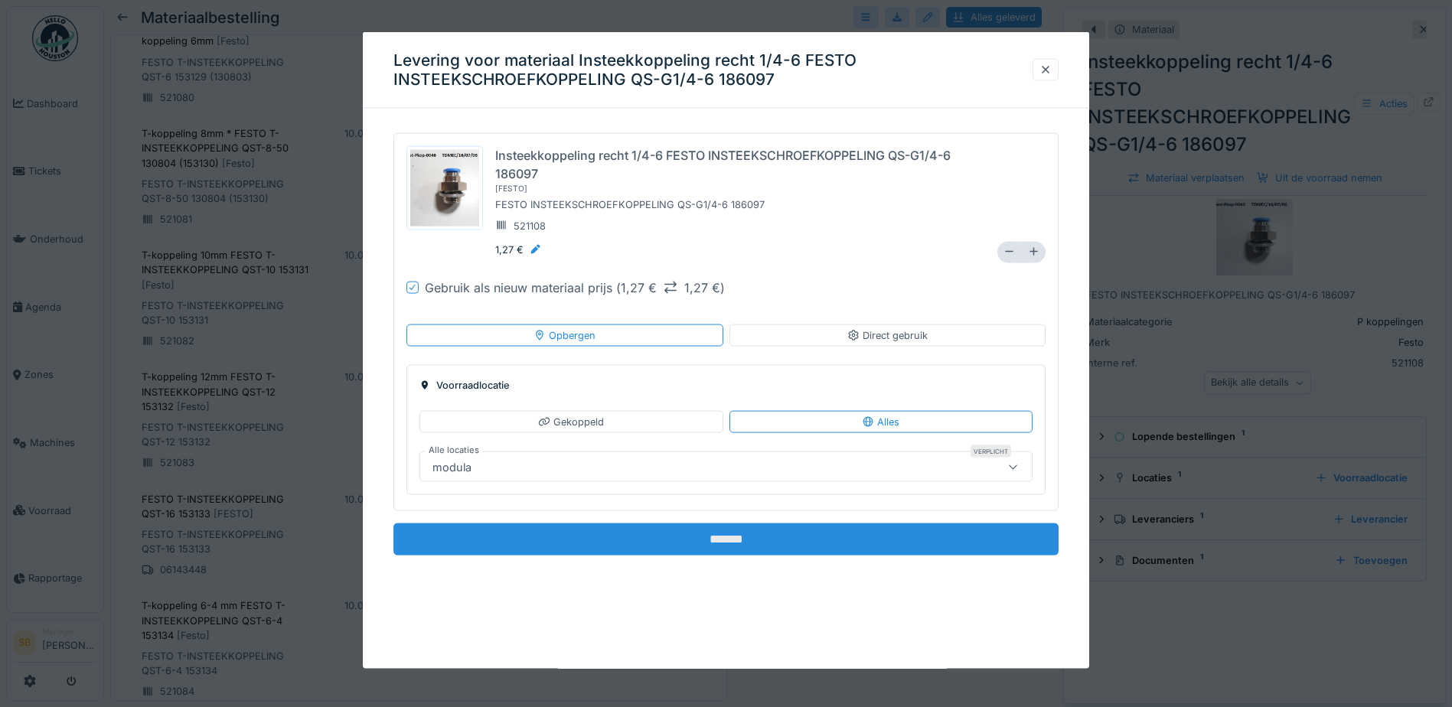 This screenshot has width=1452, height=707. What do you see at coordinates (452, 467) in the screenshot?
I see `div: modula` at bounding box center [452, 467].